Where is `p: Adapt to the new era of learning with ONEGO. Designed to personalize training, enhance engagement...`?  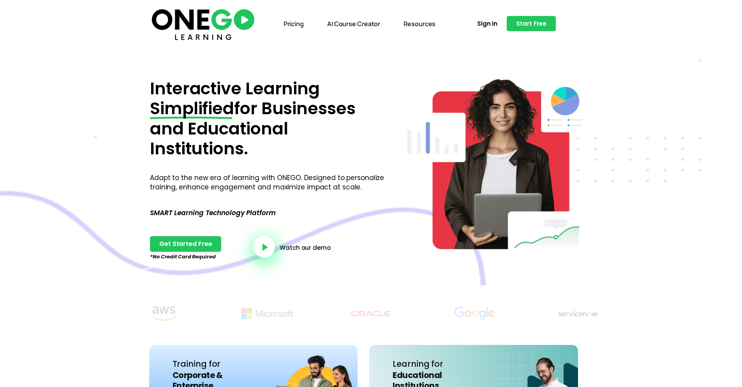 p: Adapt to the new era of learning with ONEGO. Designed to personalize training, enhance engagement... is located at coordinates (268, 183).